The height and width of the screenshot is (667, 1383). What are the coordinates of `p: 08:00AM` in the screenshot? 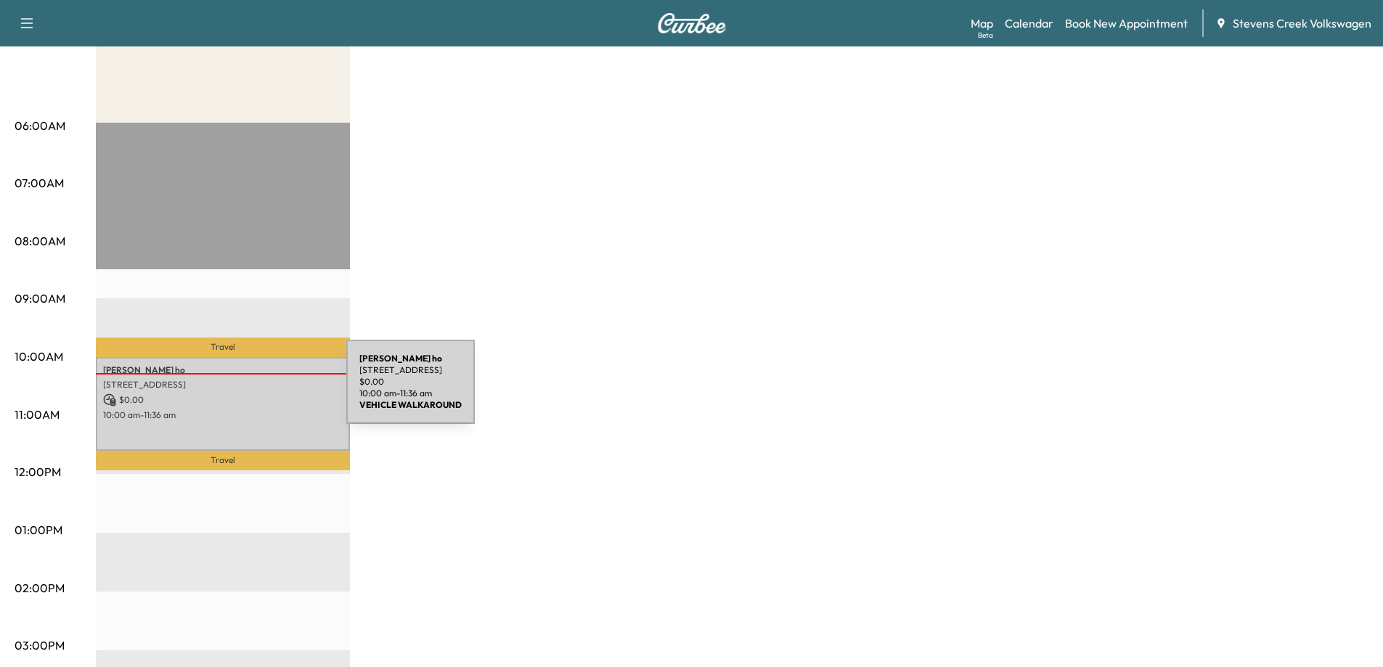 It's located at (40, 241).